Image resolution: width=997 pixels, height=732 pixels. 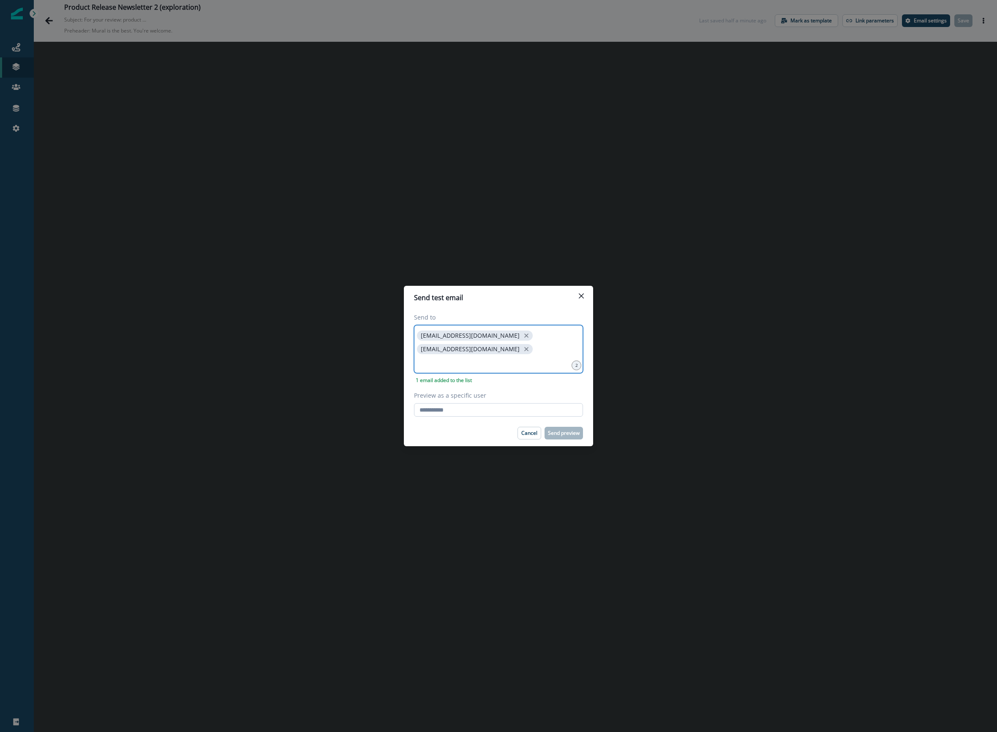 What do you see at coordinates (576, 365) in the screenshot?
I see `div: 2` at bounding box center [576, 365].